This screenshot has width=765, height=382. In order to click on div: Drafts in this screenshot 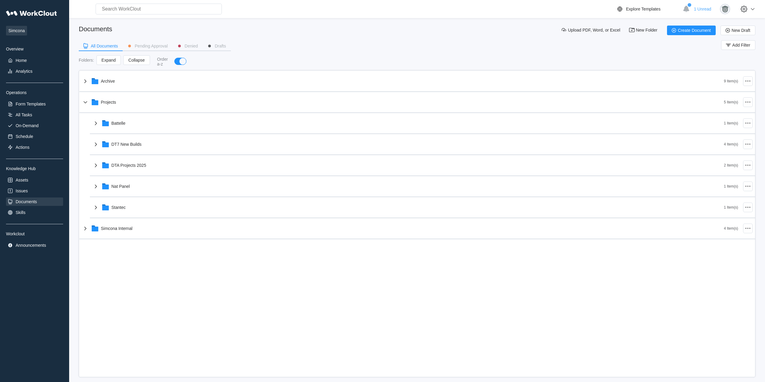, I will do `click(220, 46)`.